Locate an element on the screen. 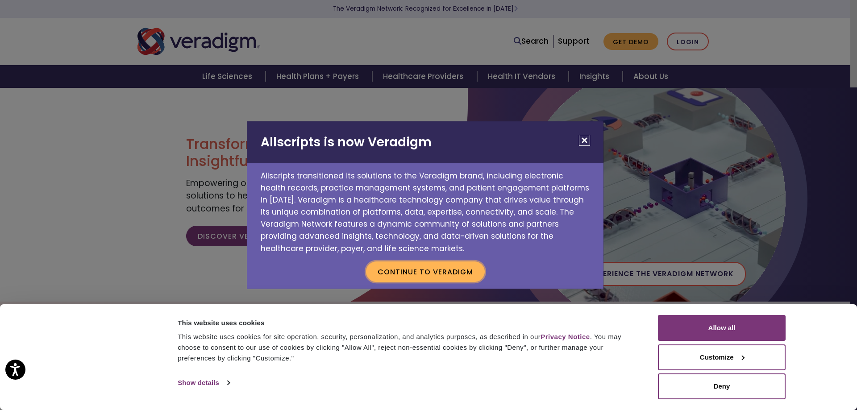 This screenshot has height=410, width=857. a: Show details is located at coordinates (203, 383).